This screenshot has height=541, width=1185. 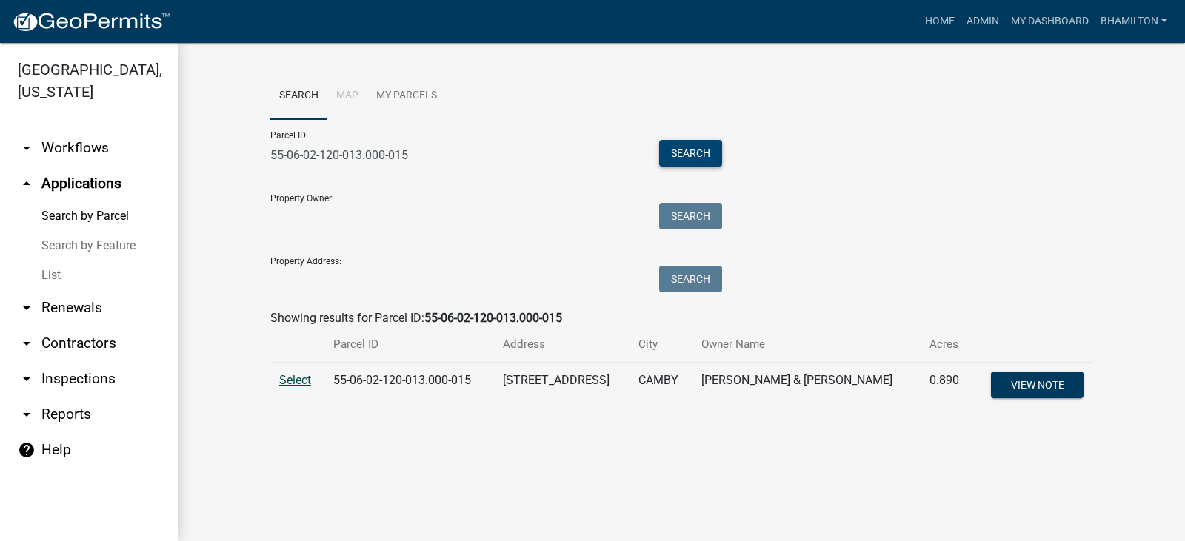 I want to click on th: Owner Name, so click(x=806, y=344).